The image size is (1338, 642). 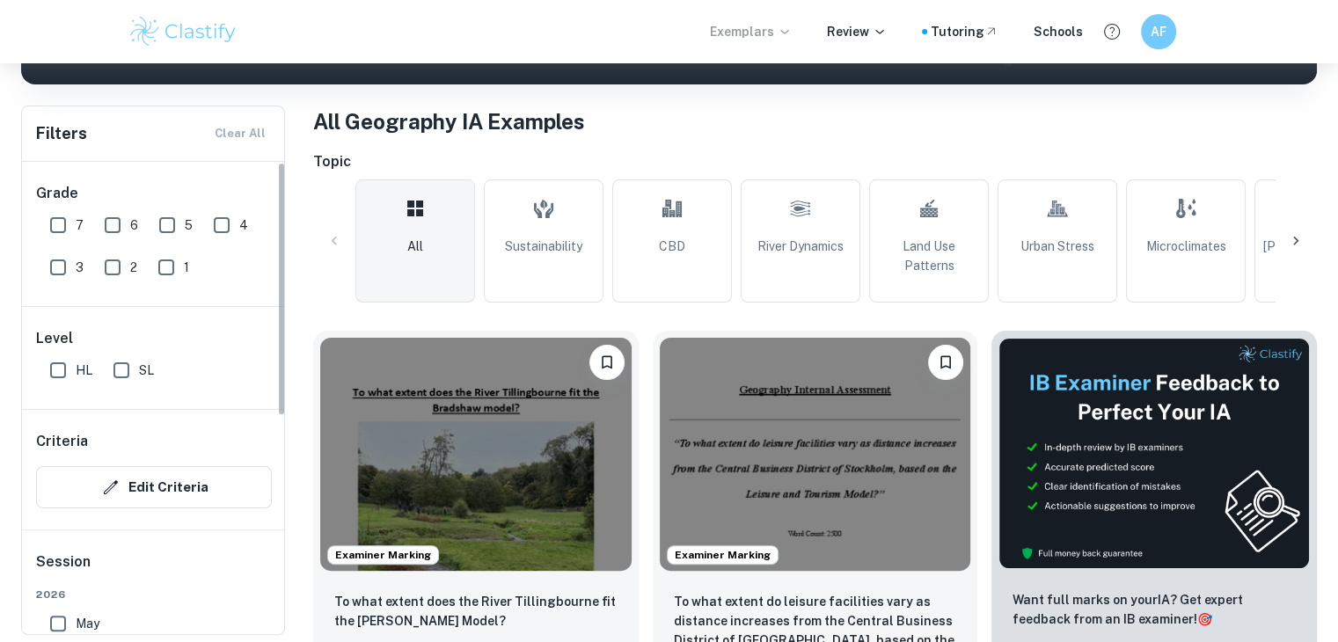 What do you see at coordinates (964, 32) in the screenshot?
I see `a: Tutoring` at bounding box center [964, 32].